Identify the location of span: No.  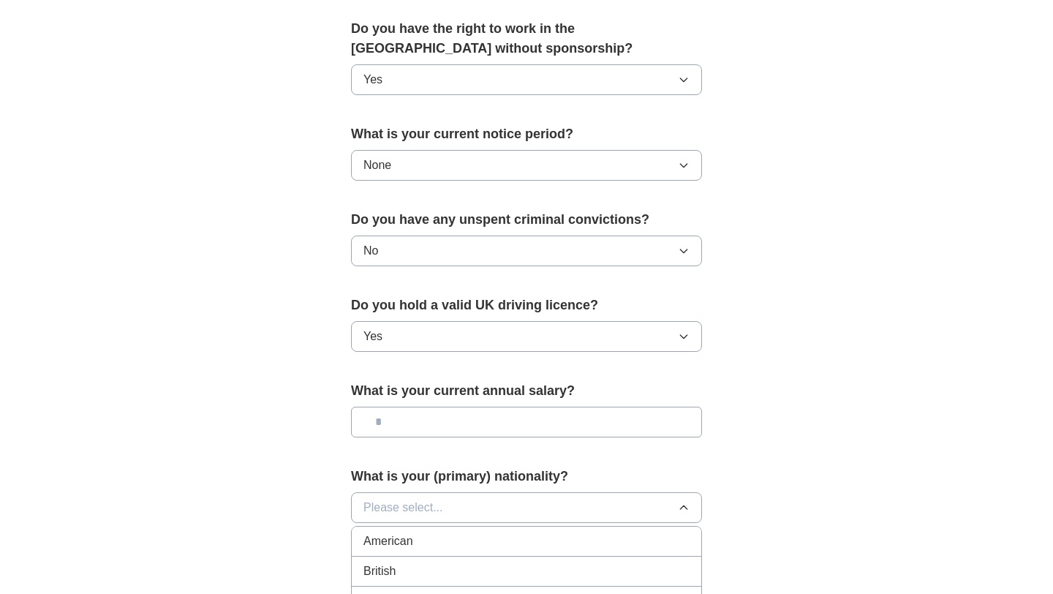
(371, 251).